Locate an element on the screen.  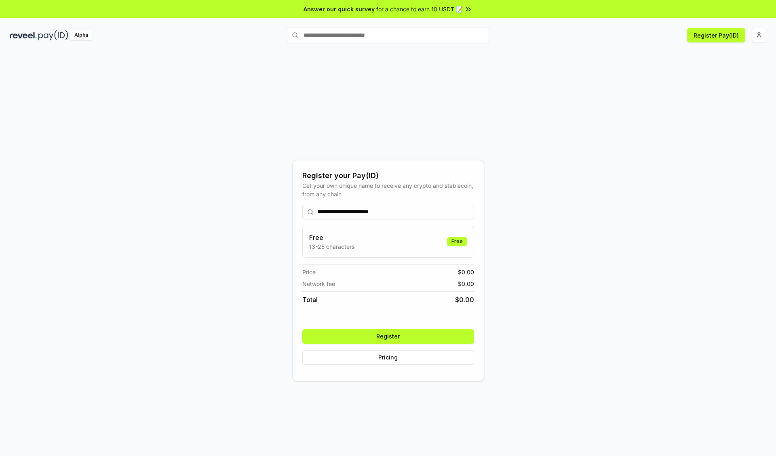
p: 13-25 characters is located at coordinates (332, 247).